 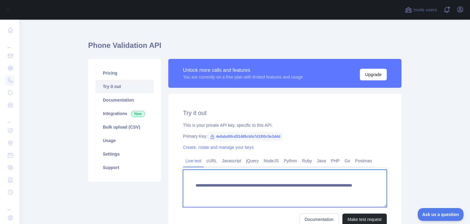 I want to click on a: Documentation, so click(x=125, y=100).